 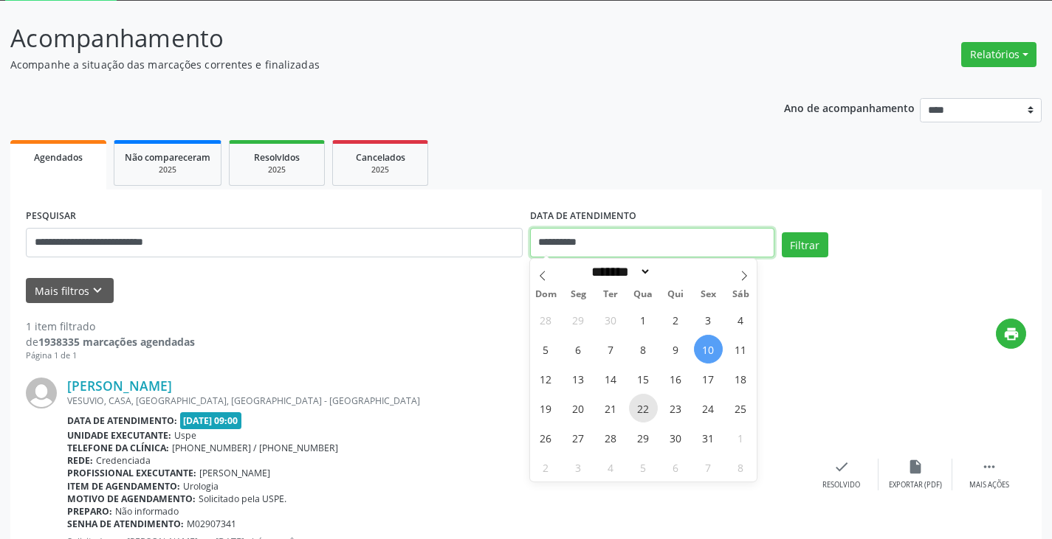 What do you see at coordinates (610, 408) in the screenshot?
I see `span: Outubro 21, 2025` at bounding box center [610, 408].